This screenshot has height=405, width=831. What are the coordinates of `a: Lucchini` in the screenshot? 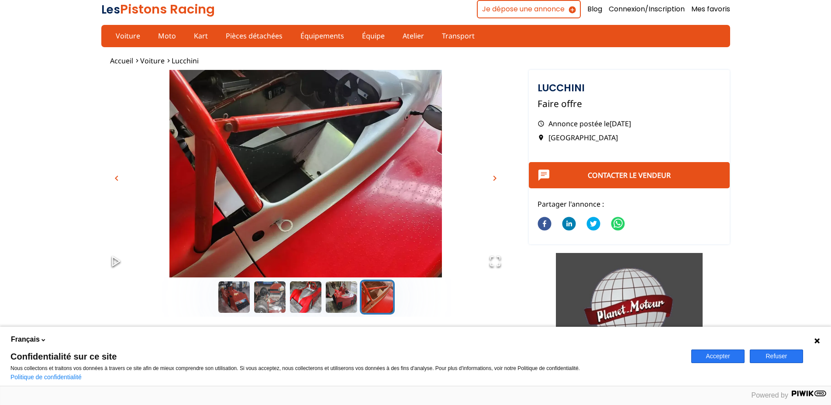 It's located at (185, 61).